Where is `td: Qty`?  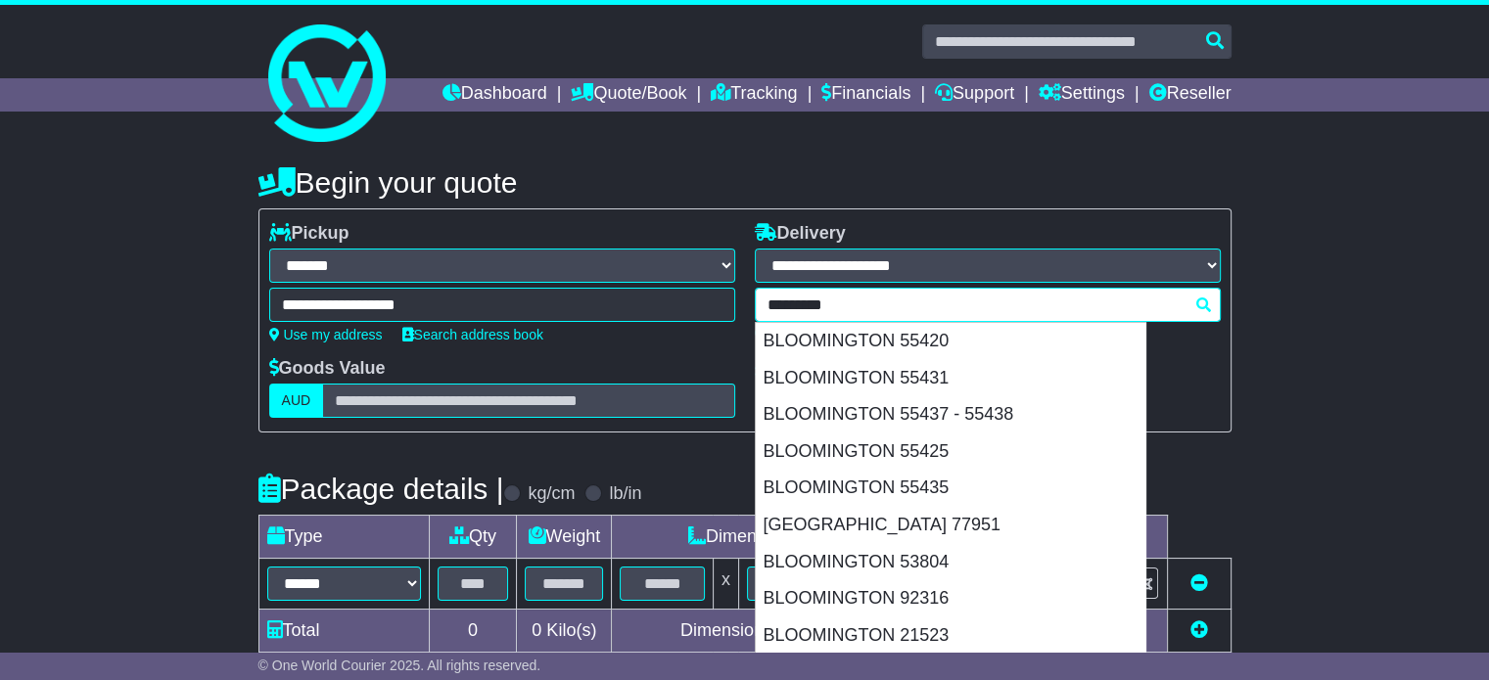 td: Qty is located at coordinates (472, 538).